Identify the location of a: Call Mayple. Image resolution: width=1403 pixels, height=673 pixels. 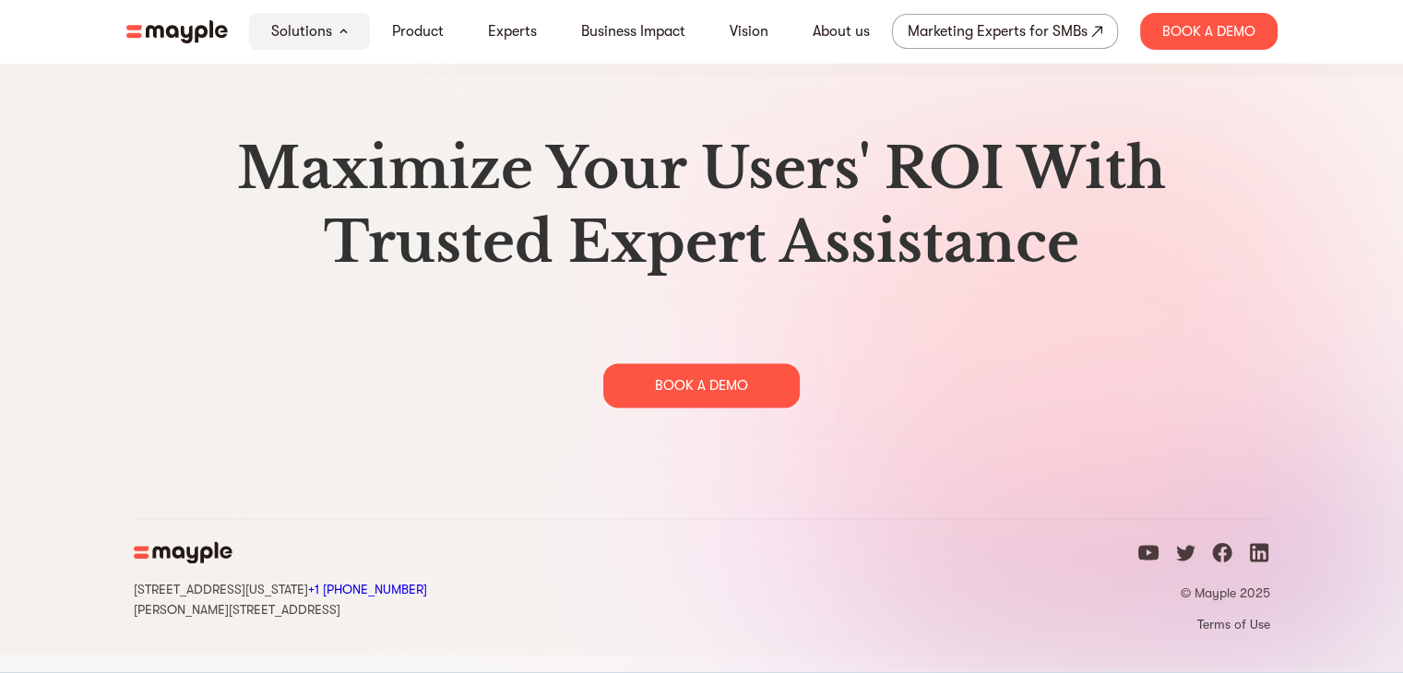
(367, 589).